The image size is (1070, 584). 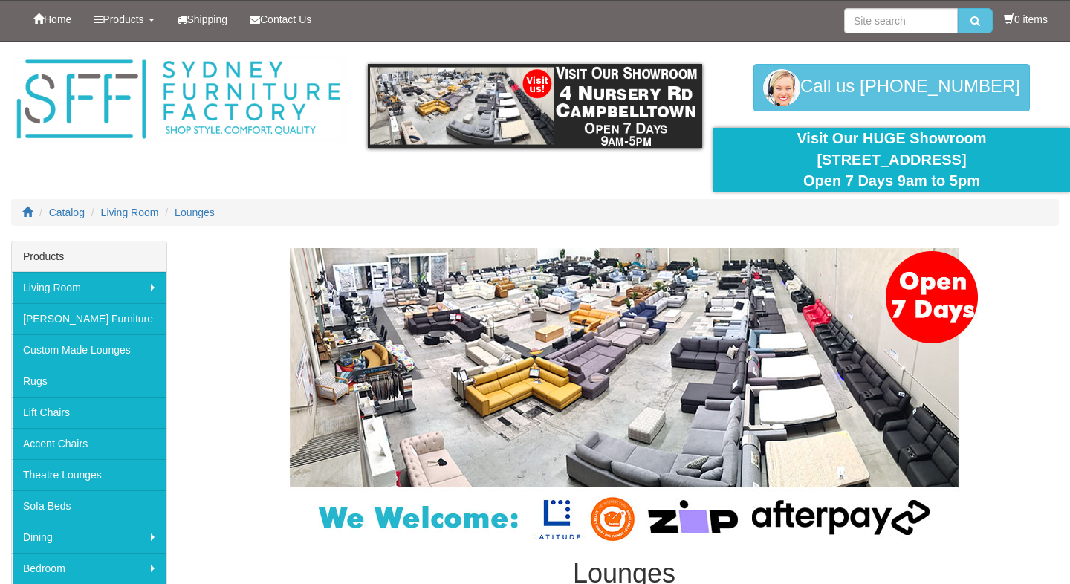 I want to click on a: Shipping, so click(x=202, y=19).